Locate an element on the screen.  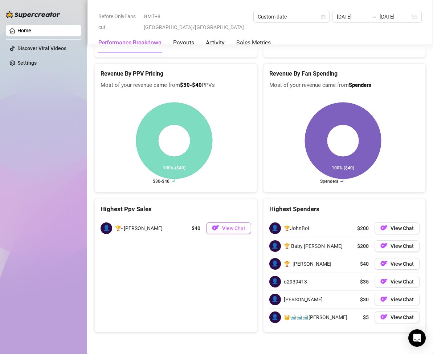
div: Performance Breakdown is located at coordinates (130, 43).